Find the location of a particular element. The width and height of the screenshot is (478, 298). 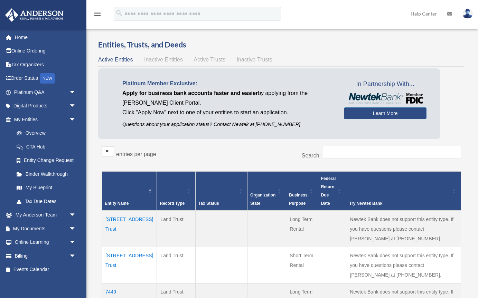

a: Tax Organizers is located at coordinates (46, 65).